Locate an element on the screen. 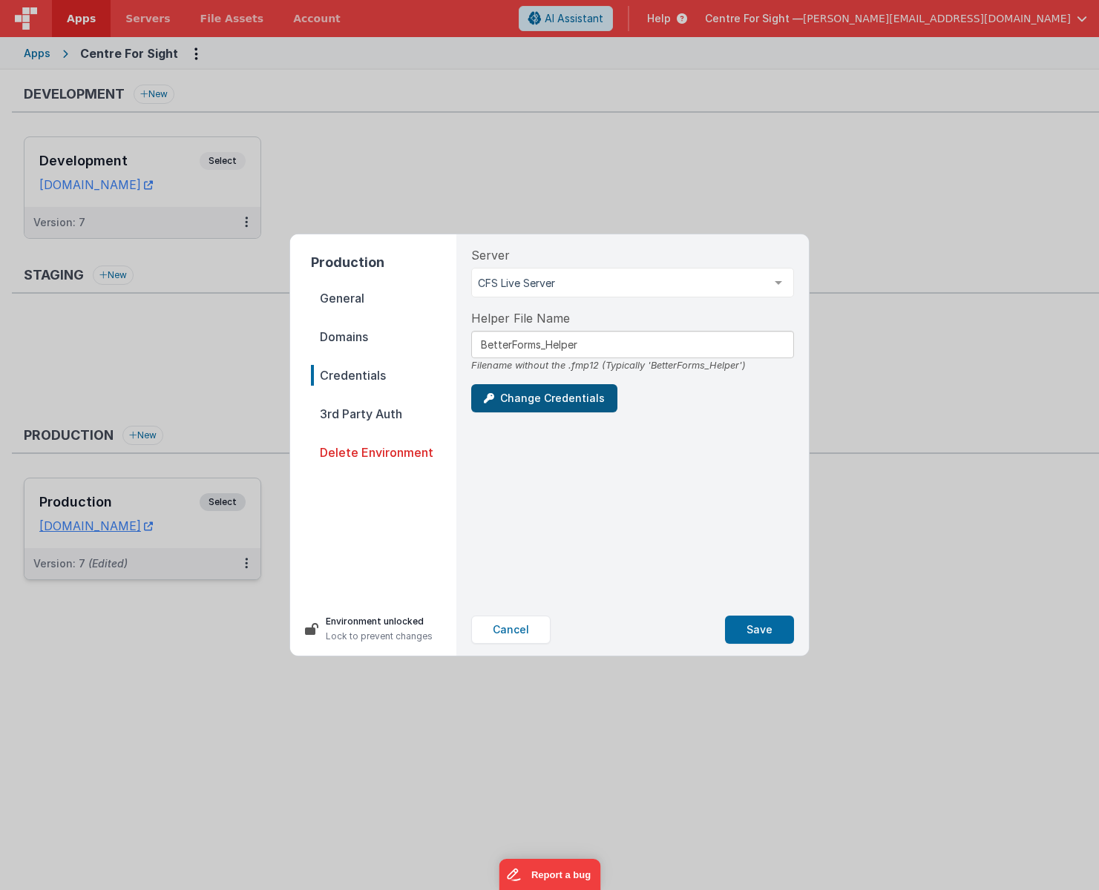 This screenshot has height=890, width=1099. span: Credentials is located at coordinates (384, 375).